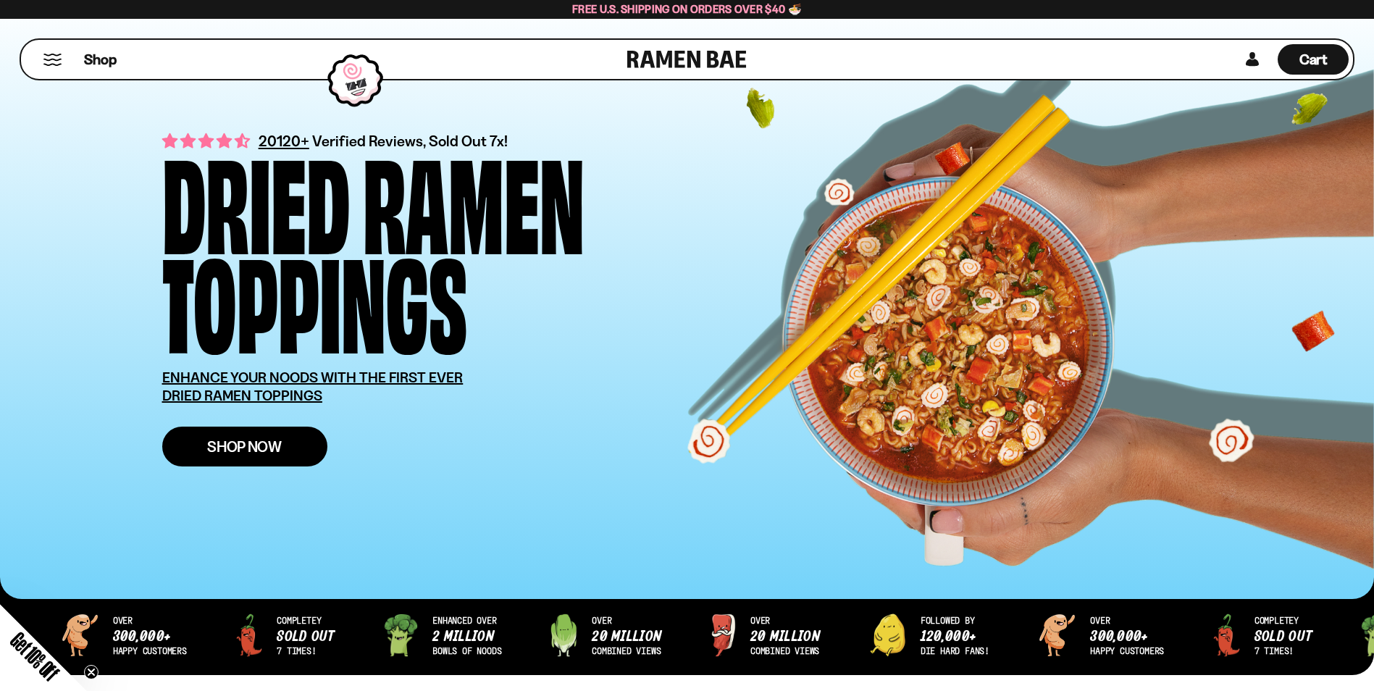 The image size is (1374, 691). I want to click on div: Dried, so click(256, 198).